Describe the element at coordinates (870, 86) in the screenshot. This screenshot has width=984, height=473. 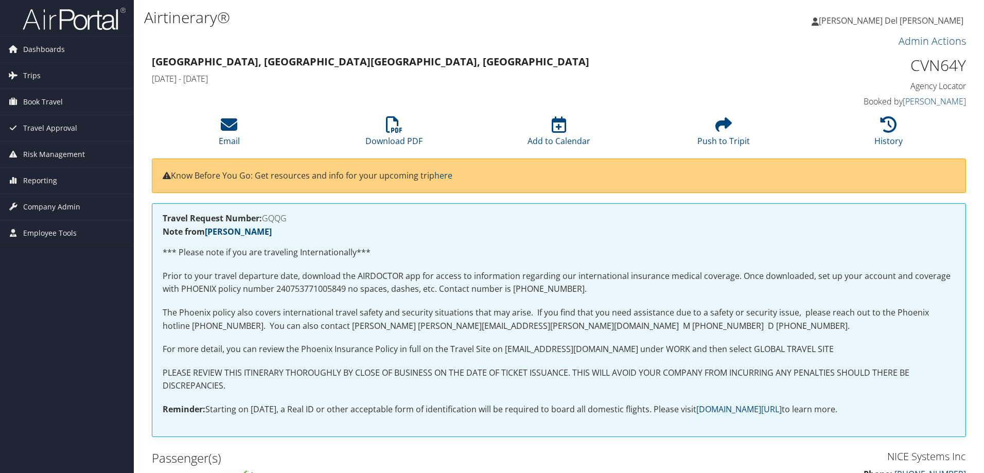
I see `h4: Agency Locator` at that location.